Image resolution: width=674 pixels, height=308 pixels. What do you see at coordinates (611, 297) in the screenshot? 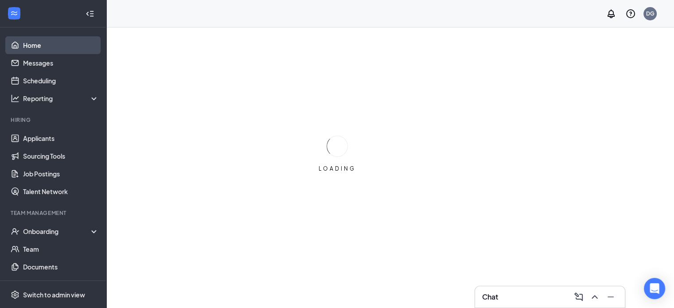
I see `svg: Minimize` at bounding box center [611, 297].